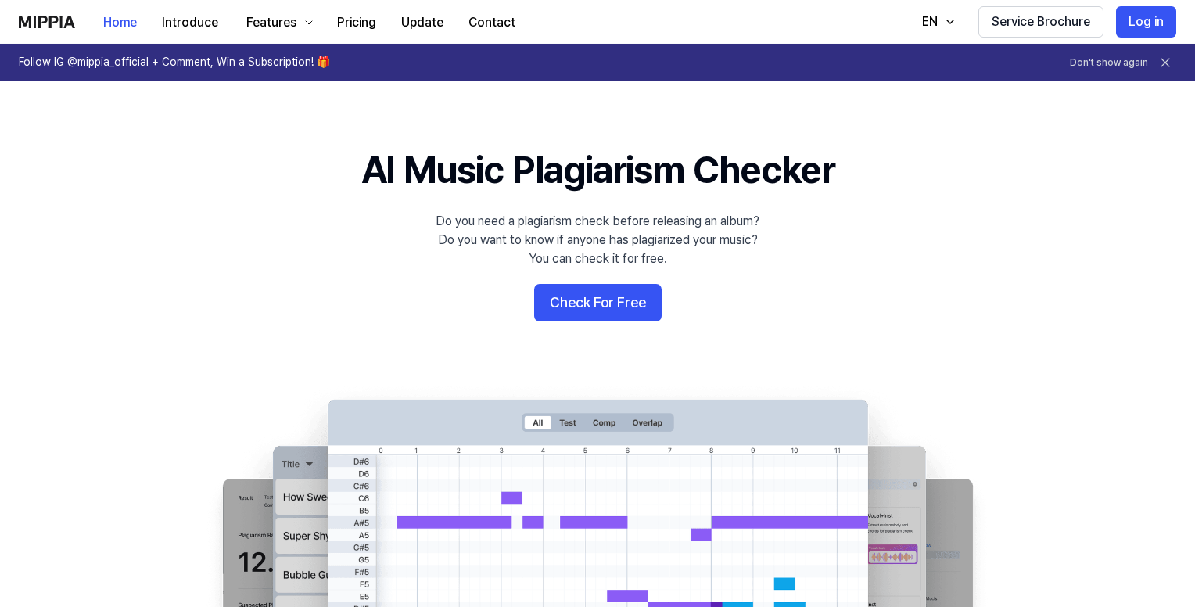  What do you see at coordinates (597, 303) in the screenshot?
I see `a: Check For Free` at bounding box center [597, 303].